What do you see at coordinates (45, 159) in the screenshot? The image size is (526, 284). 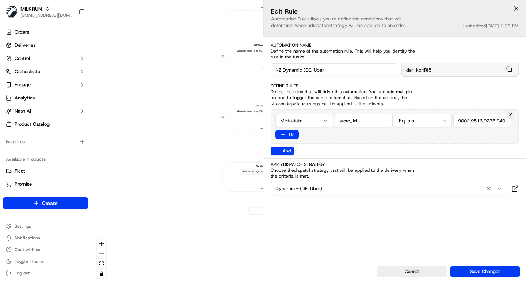 I see `div: Available Products` at bounding box center [45, 159].